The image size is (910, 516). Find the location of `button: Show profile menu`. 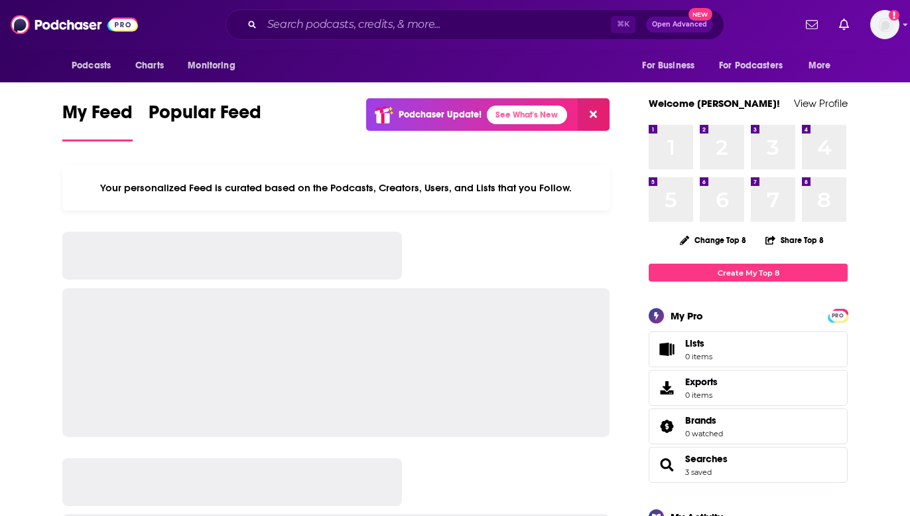

button: Show profile menu is located at coordinates (885, 25).